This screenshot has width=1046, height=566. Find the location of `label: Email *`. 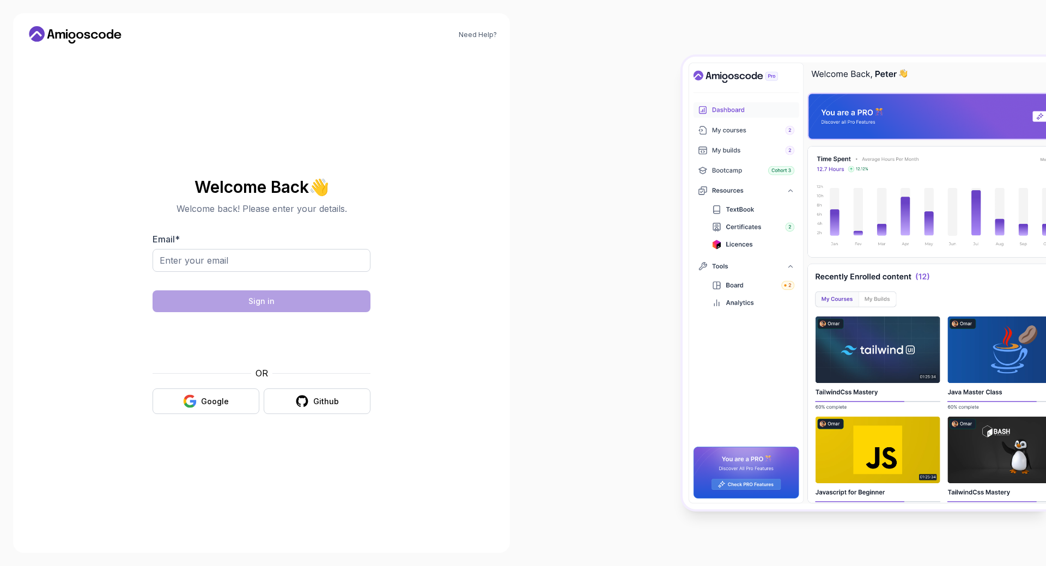

label: Email * is located at coordinates (166, 239).